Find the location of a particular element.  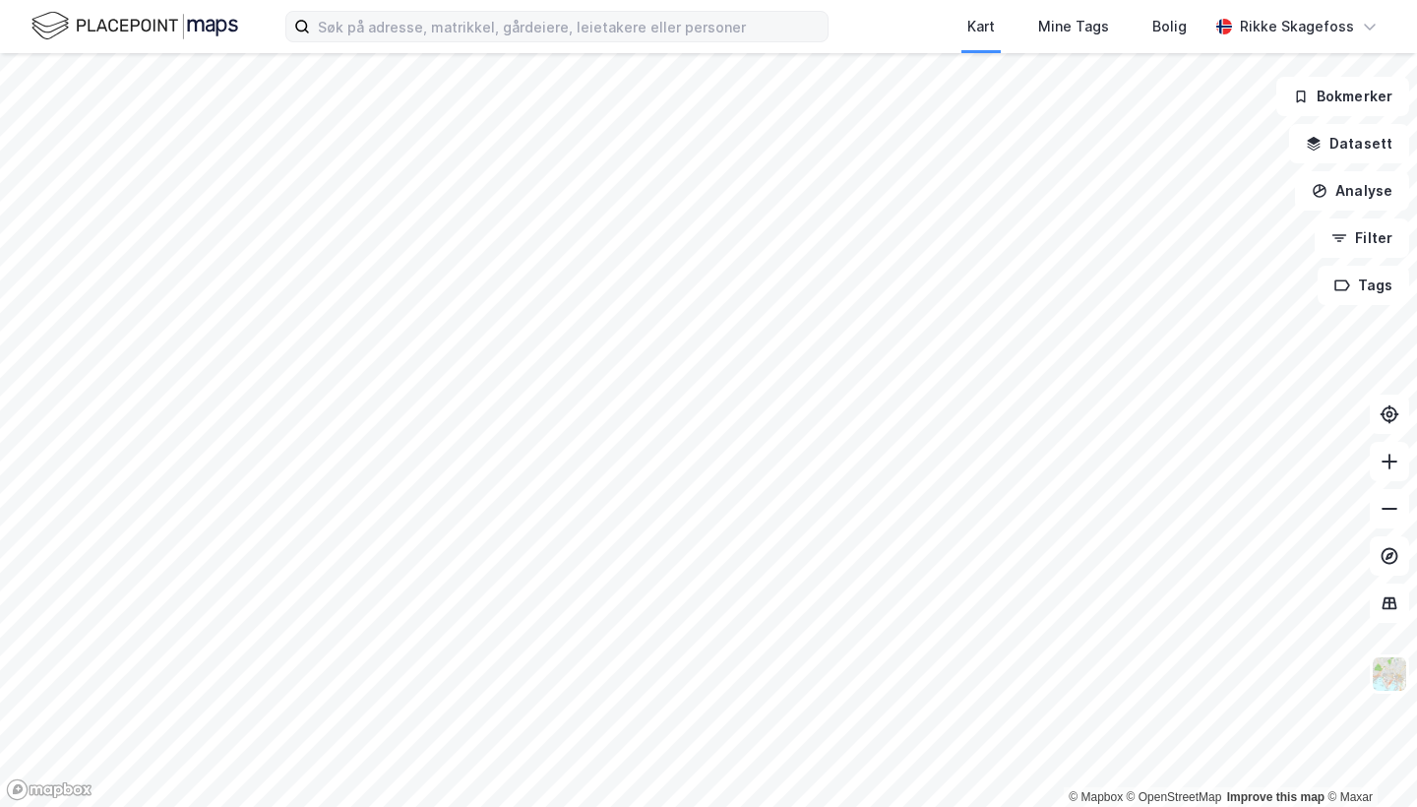

div: Mine Tags is located at coordinates (1074, 27).